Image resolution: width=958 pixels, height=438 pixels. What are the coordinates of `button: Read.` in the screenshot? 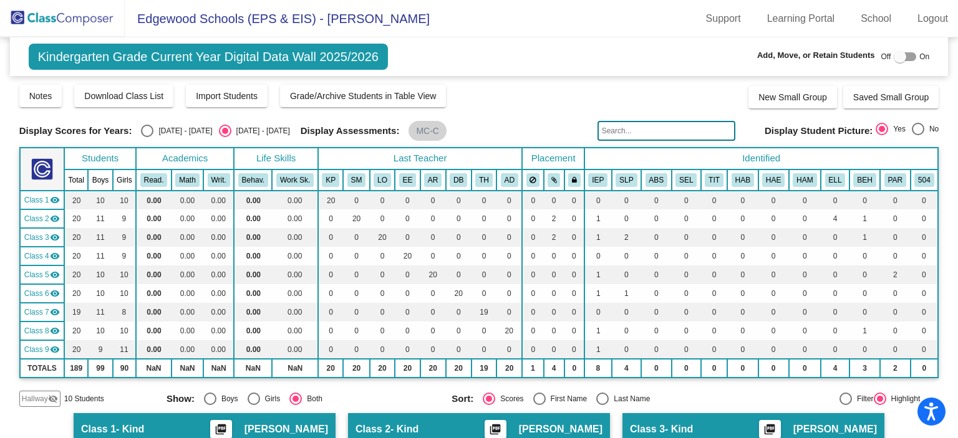 It's located at (154, 180).